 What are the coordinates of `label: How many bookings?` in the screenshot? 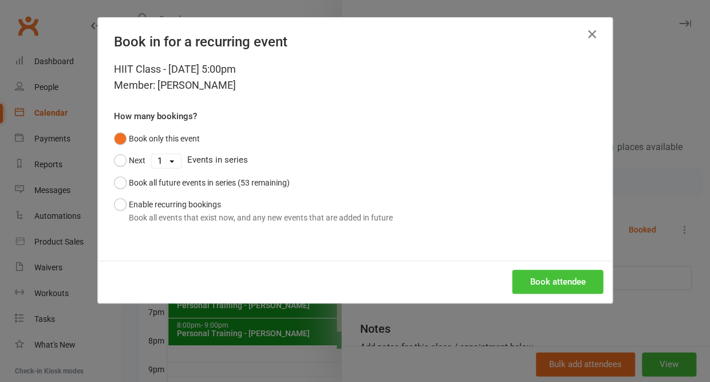 It's located at (155, 116).